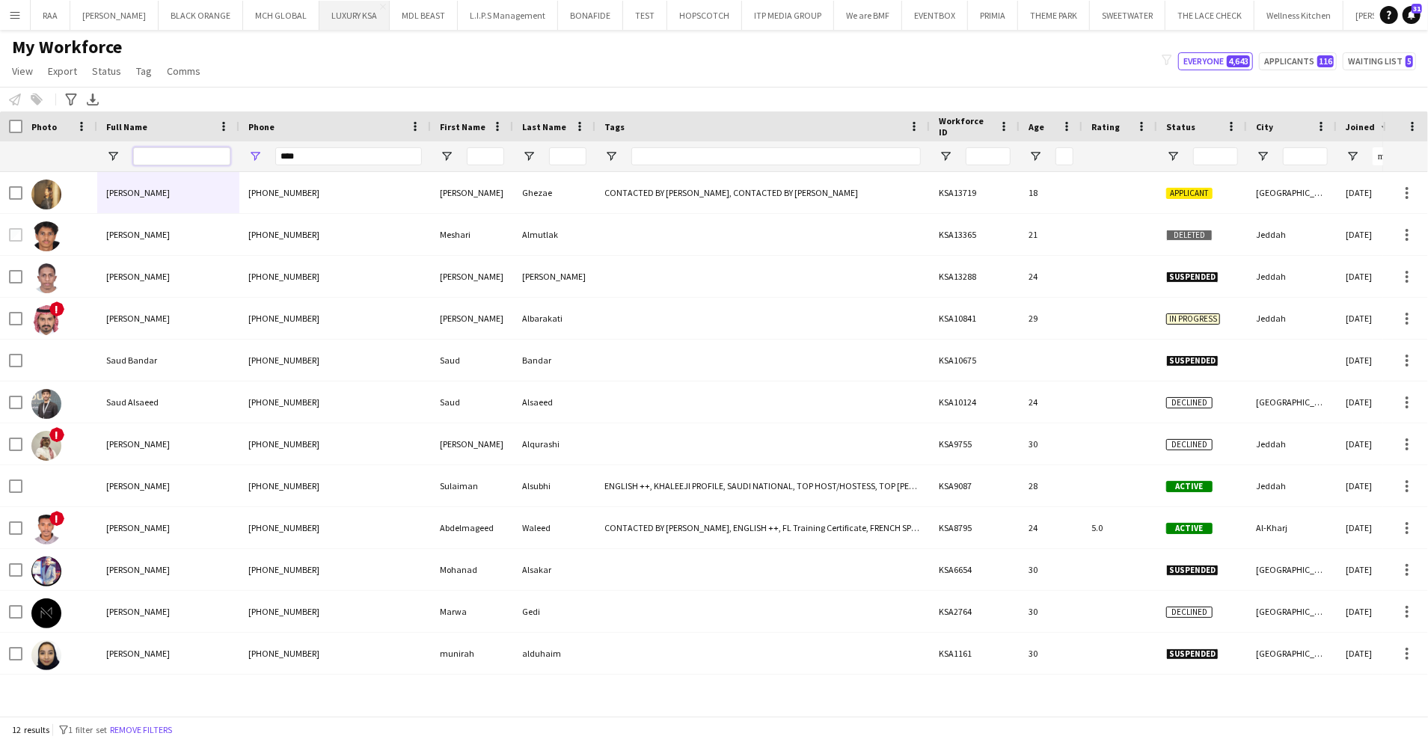  What do you see at coordinates (554, 486) in the screenshot?
I see `div: Alsubhi` at bounding box center [554, 486].